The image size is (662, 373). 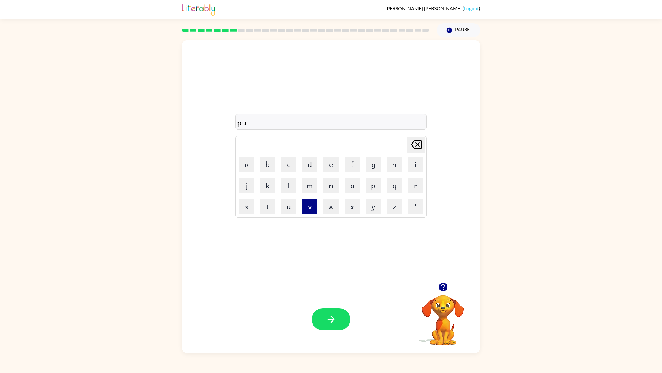 I want to click on button: i, so click(x=416, y=164).